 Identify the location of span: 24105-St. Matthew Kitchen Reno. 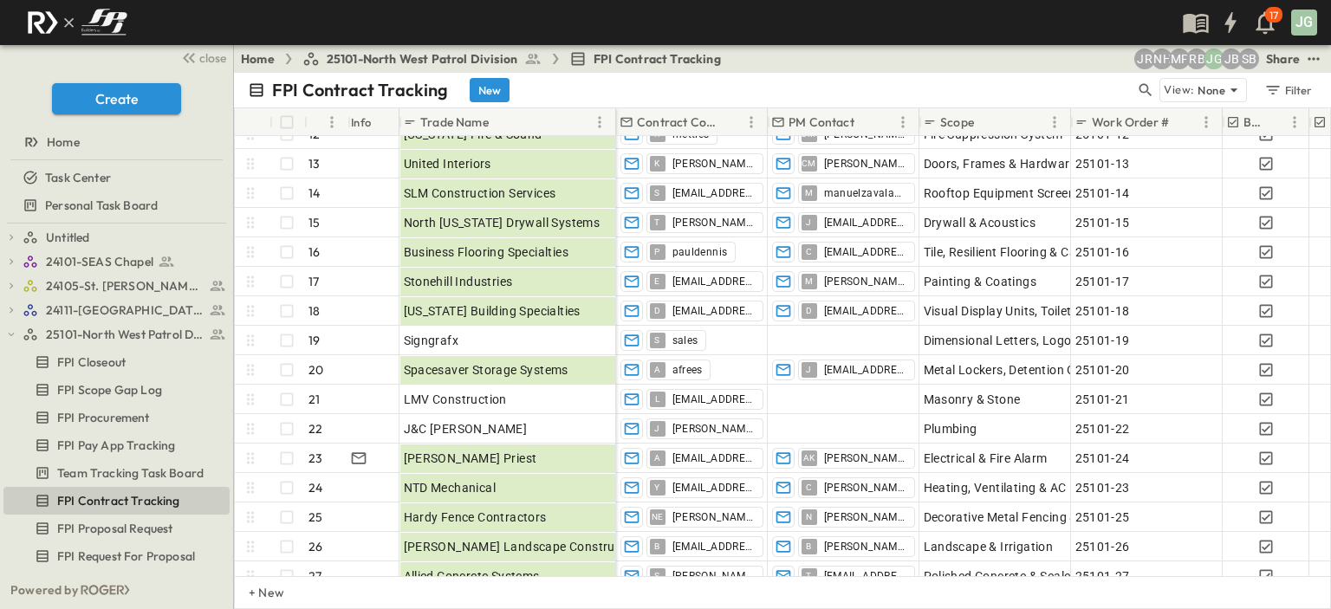
(125, 286).